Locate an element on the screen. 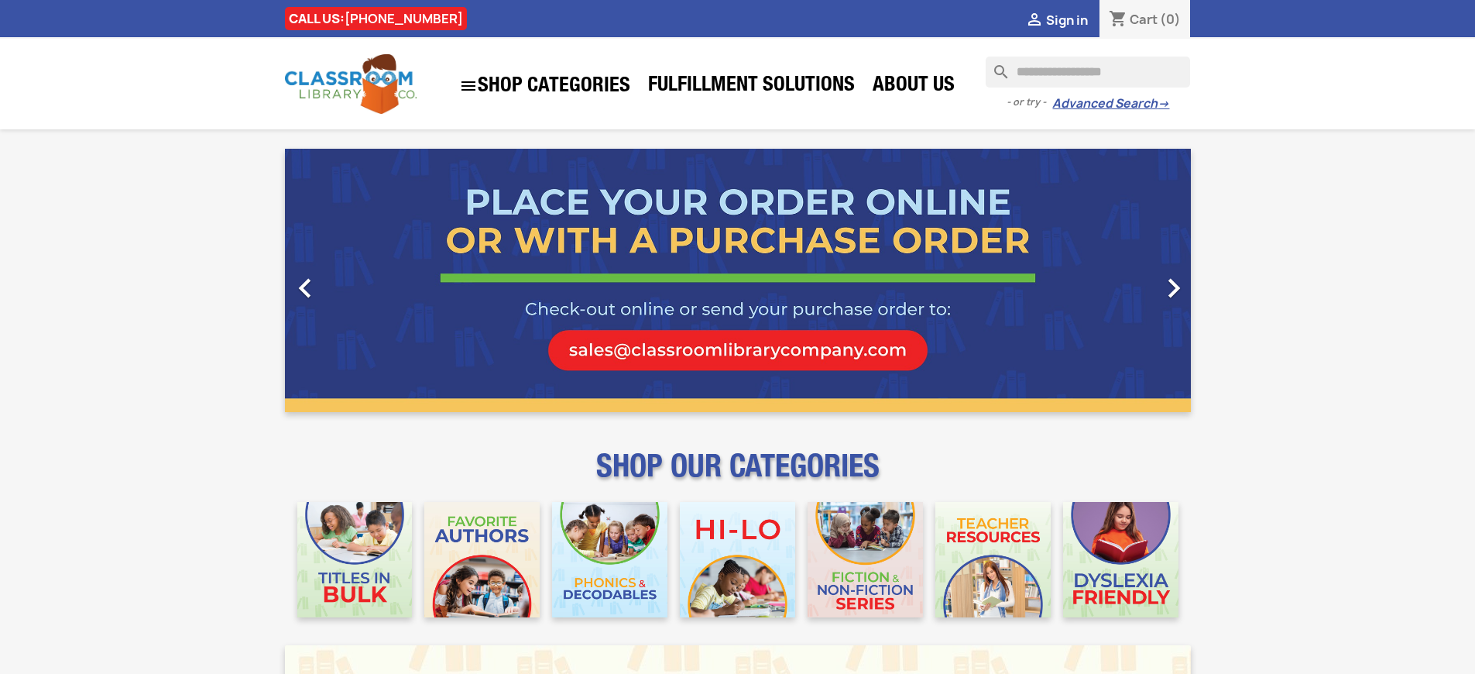 The height and width of the screenshot is (674, 1475). p: SHOP OUR CATEGORIES is located at coordinates (738, 475).